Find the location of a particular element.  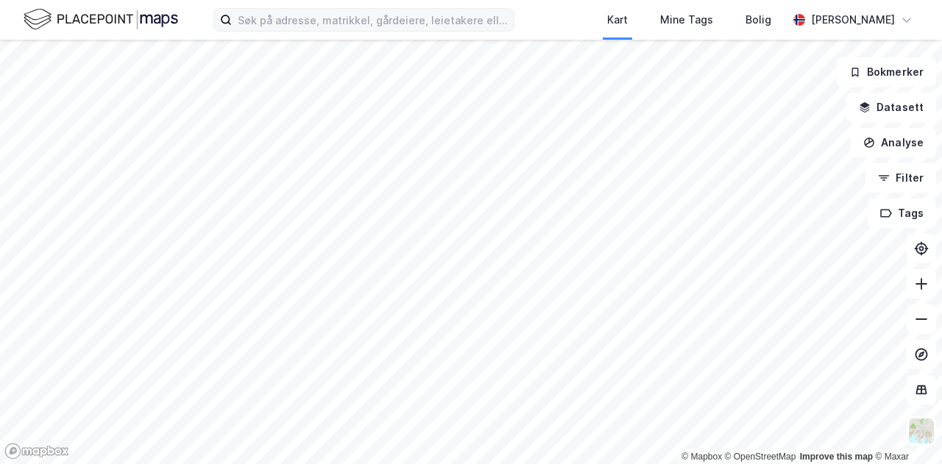

button: Datasett is located at coordinates (891, 107).